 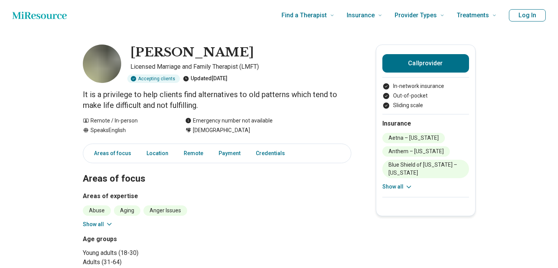 What do you see at coordinates (425, 105) in the screenshot?
I see `li: Sliding scale` at bounding box center [425, 105].